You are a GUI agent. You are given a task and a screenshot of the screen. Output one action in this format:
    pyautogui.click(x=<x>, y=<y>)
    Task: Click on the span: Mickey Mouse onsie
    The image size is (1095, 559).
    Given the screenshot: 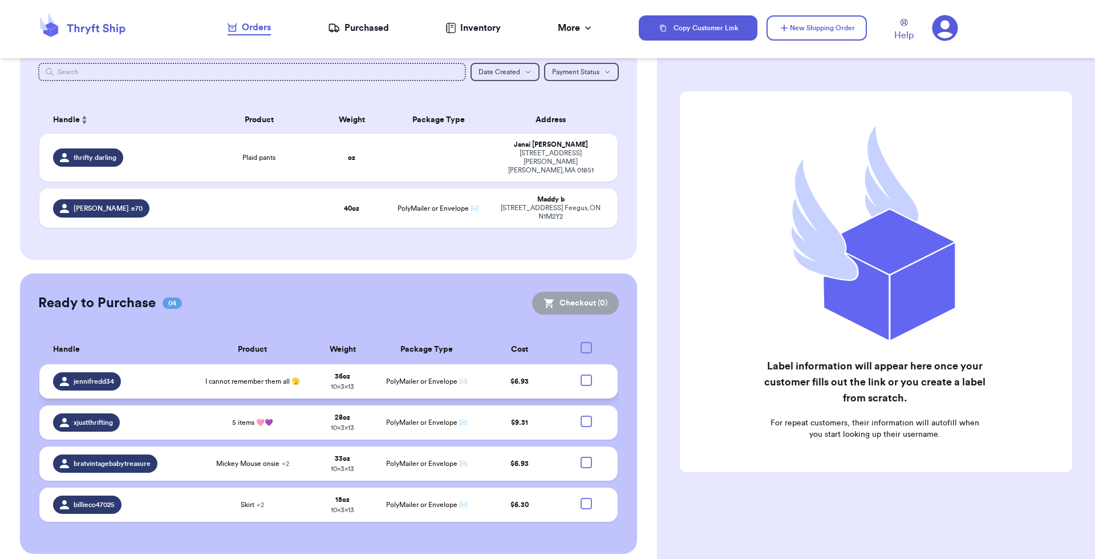 What is the action you would take?
    pyautogui.click(x=253, y=463)
    